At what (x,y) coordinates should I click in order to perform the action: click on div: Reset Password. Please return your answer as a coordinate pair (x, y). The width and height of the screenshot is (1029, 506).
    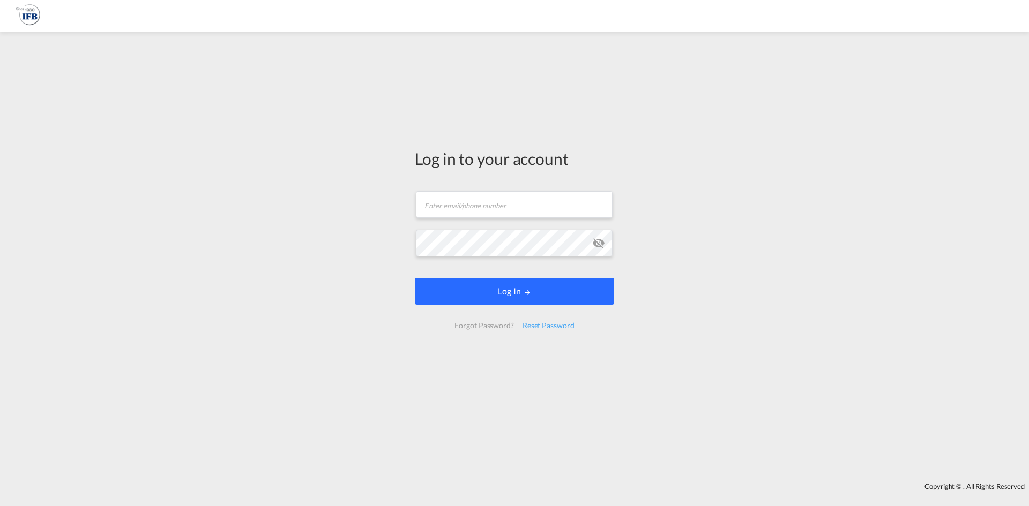
    Looking at the image, I should click on (548, 326).